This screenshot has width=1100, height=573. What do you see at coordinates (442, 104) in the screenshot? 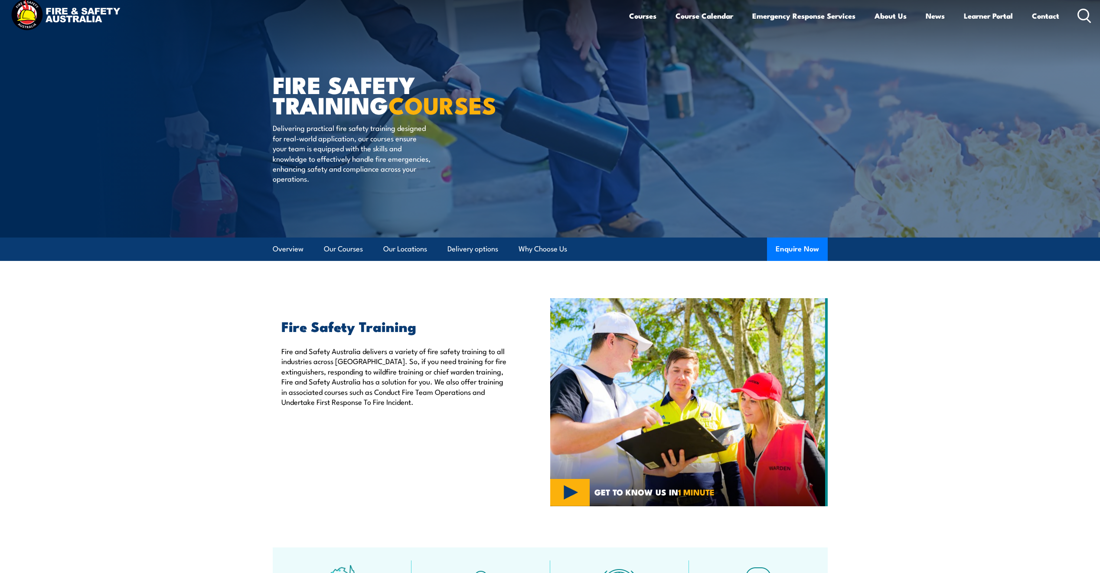
I see `strong: COURSES` at bounding box center [442, 104].